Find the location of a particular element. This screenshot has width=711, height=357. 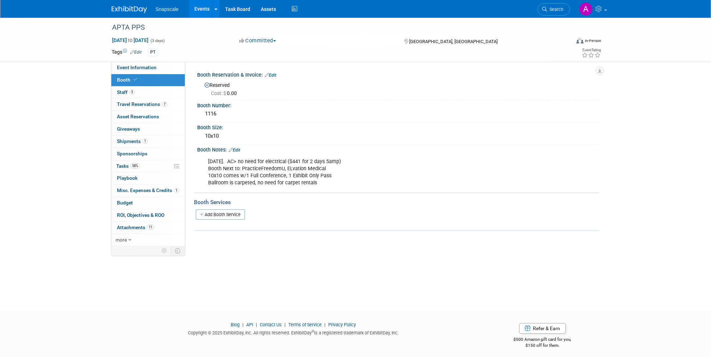

button: Committed is located at coordinates (258, 41).